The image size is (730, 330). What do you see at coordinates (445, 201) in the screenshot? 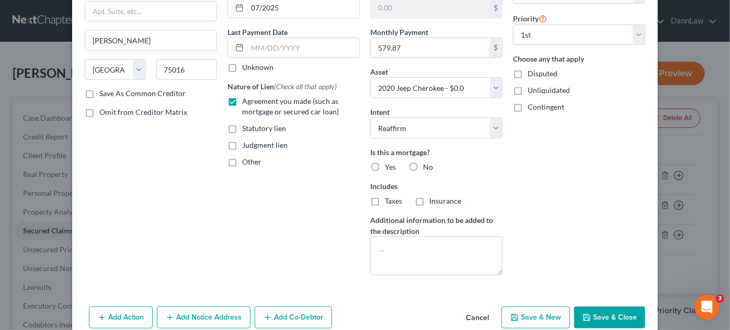
I see `span: Insurance` at bounding box center [445, 201].